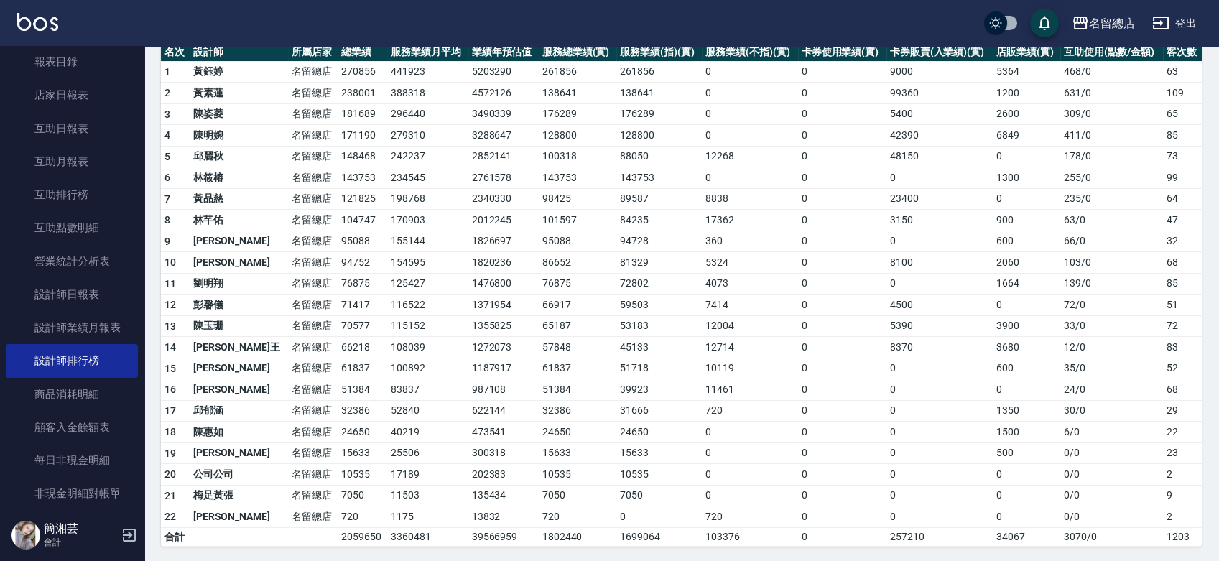  I want to click on td: 171190, so click(362, 136).